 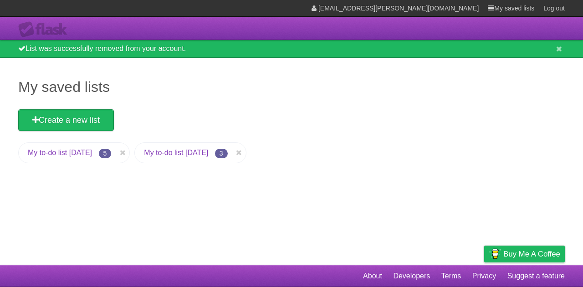 What do you see at coordinates (66, 120) in the screenshot?
I see `a: Create a new list` at bounding box center [66, 120].